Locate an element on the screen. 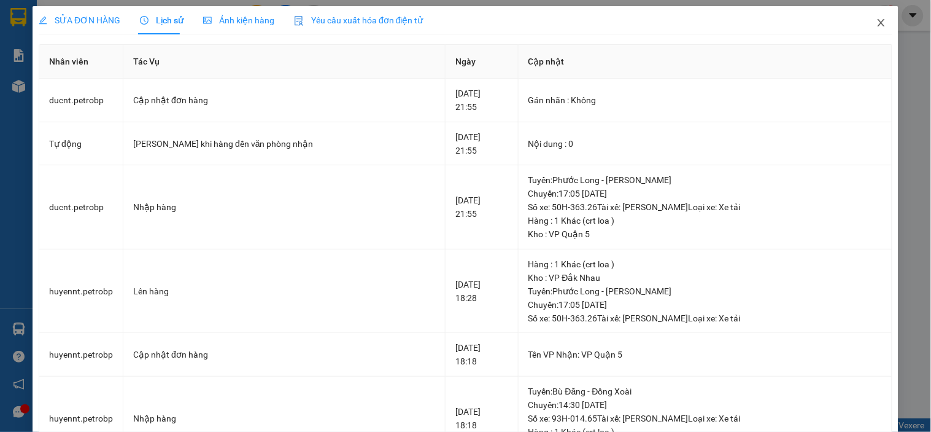 The image size is (931, 432). span: Yêu cầu xuất hóa đơn điện tử is located at coordinates (359, 20).